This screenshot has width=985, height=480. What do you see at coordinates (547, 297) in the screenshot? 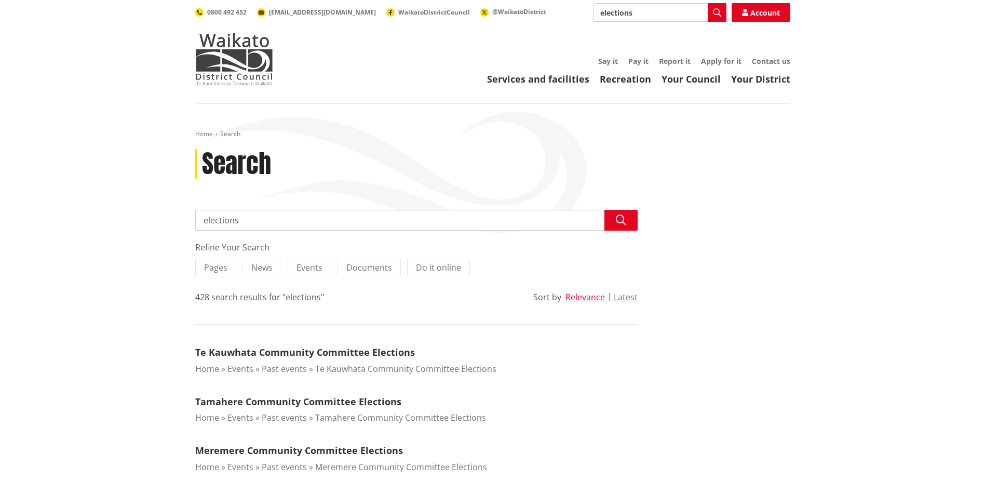
I see `div: Sort by` at bounding box center [547, 297].